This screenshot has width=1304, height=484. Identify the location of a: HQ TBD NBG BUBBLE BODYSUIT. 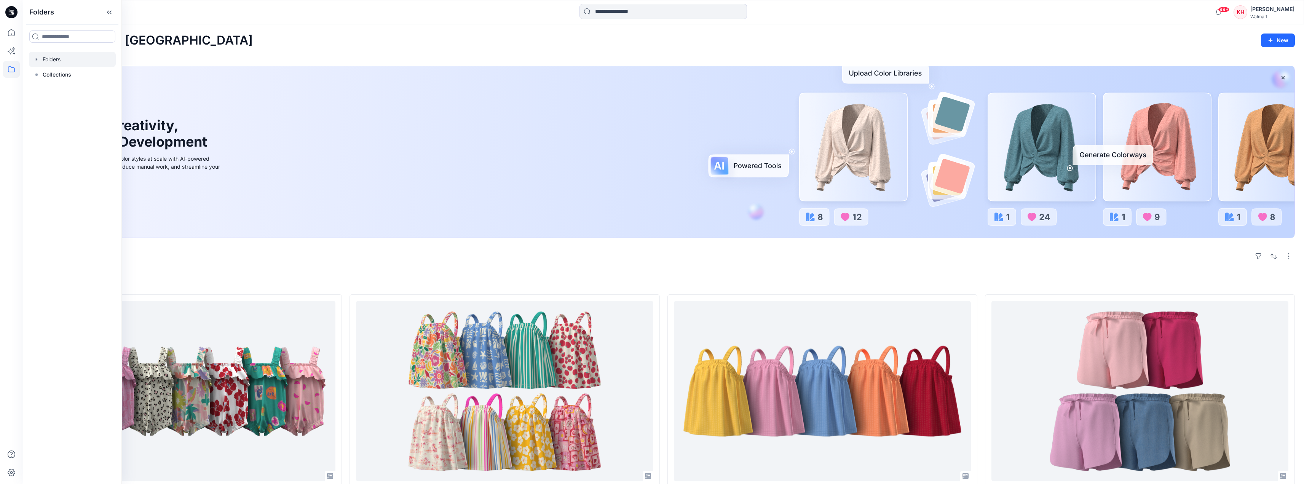
(187, 391).